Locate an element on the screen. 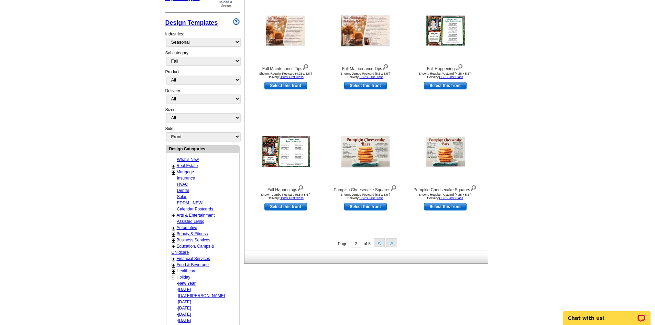 Image resolution: width=655 pixels, height=325 pixels. a: Insurance is located at coordinates (186, 178).